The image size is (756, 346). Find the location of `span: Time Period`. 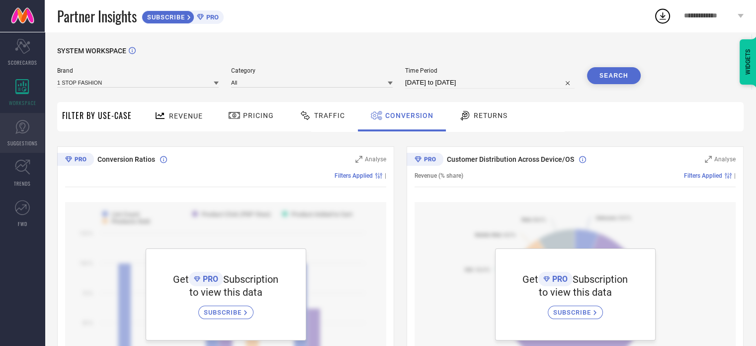

span: Time Period is located at coordinates (490, 71).